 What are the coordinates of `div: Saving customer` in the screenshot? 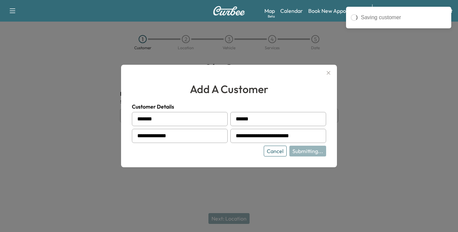 It's located at (404, 18).